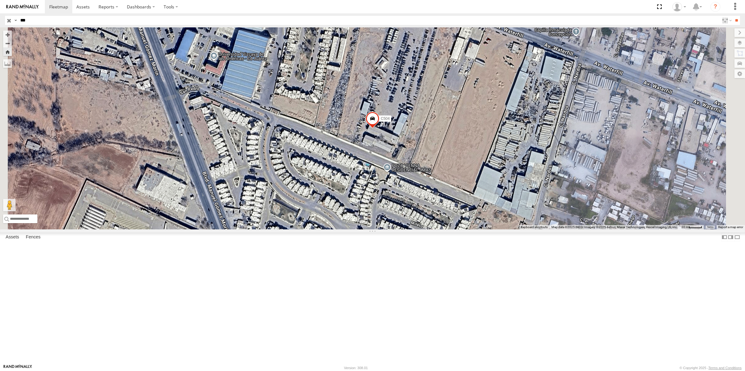 This screenshot has height=371, width=745. Describe the element at coordinates (710, 368) in the screenshot. I see `div: © Copyright 2025 -` at that location.